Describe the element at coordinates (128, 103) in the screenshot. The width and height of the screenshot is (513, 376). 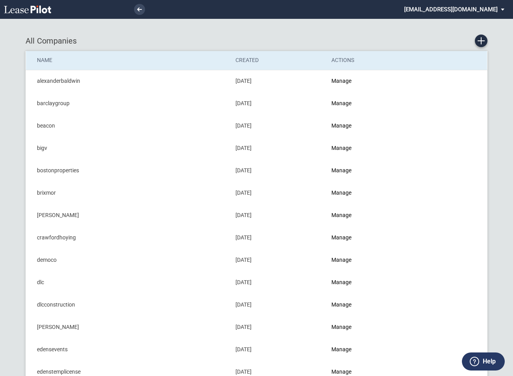
I see `td: barclaygroup` at that location.